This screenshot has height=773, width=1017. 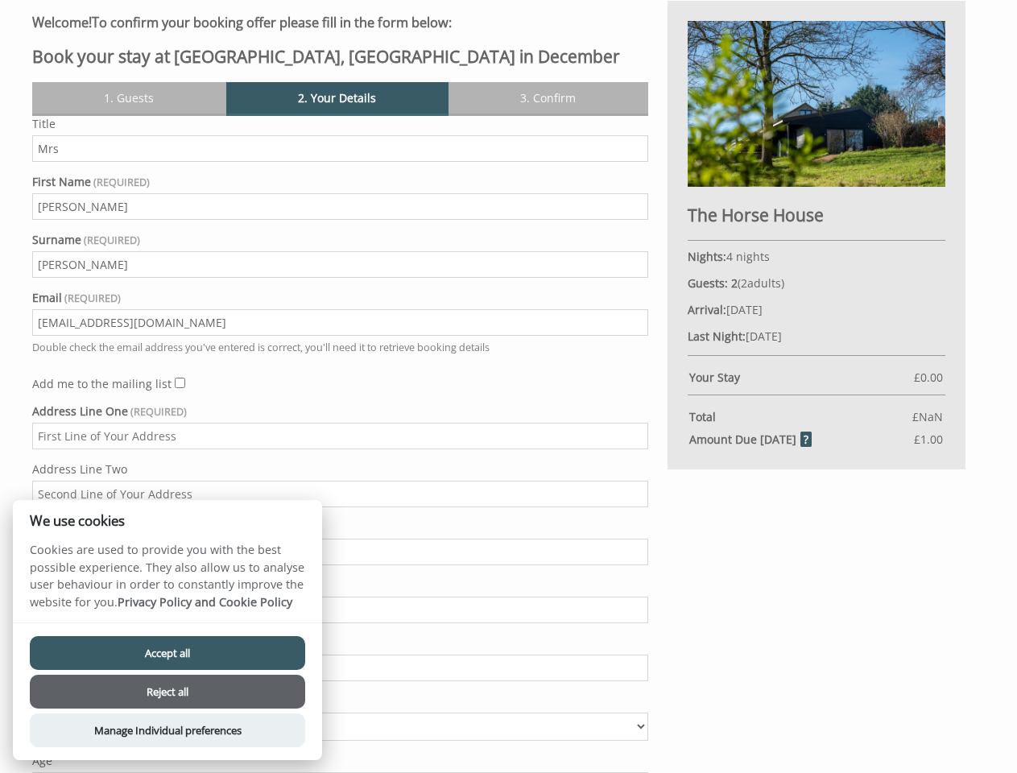 What do you see at coordinates (340, 322) in the screenshot?
I see `input: Email Address` at bounding box center [340, 322].